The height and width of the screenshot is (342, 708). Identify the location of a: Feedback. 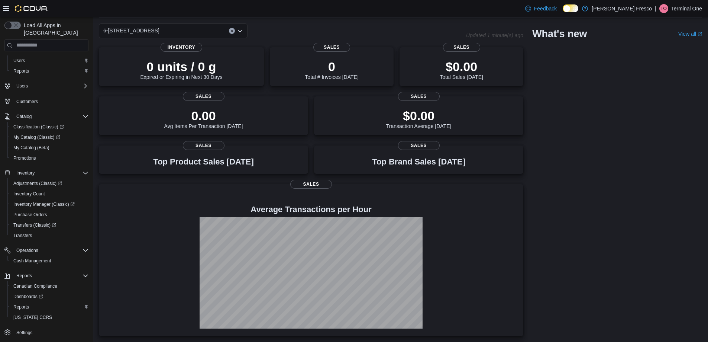
(541, 9).